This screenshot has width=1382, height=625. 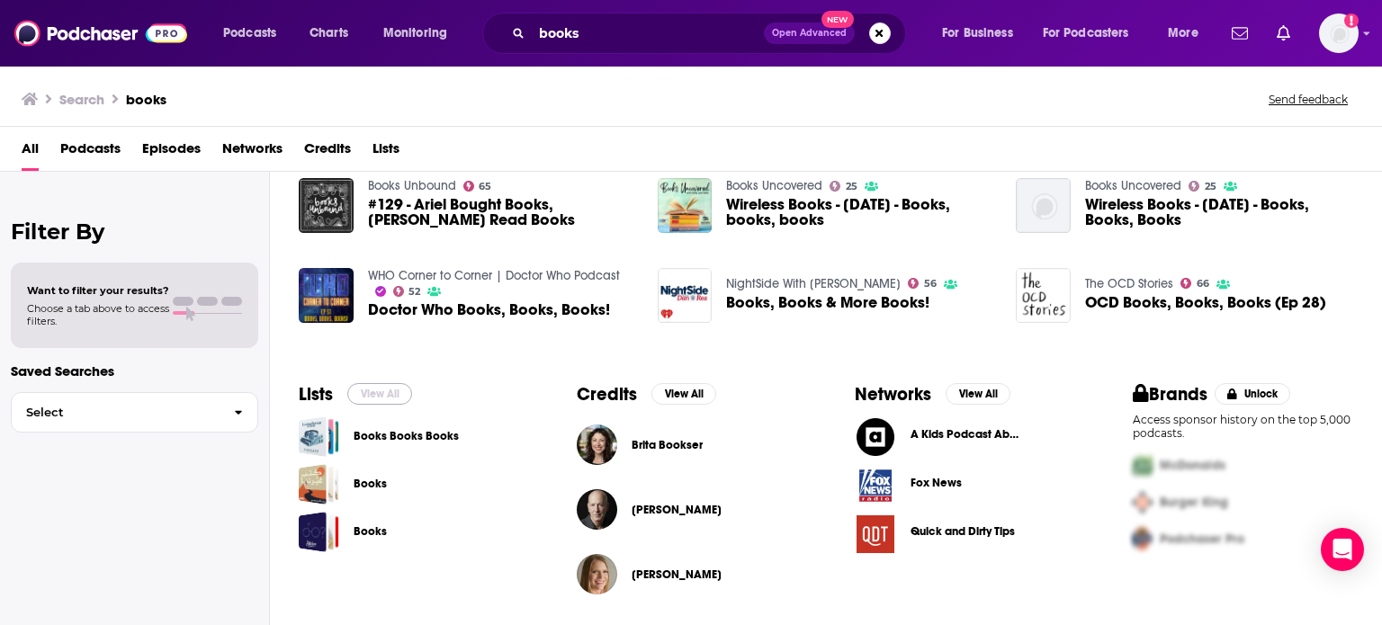 I want to click on a: Podchaser - Follow, Share and Rate Podcasts, so click(x=101, y=33).